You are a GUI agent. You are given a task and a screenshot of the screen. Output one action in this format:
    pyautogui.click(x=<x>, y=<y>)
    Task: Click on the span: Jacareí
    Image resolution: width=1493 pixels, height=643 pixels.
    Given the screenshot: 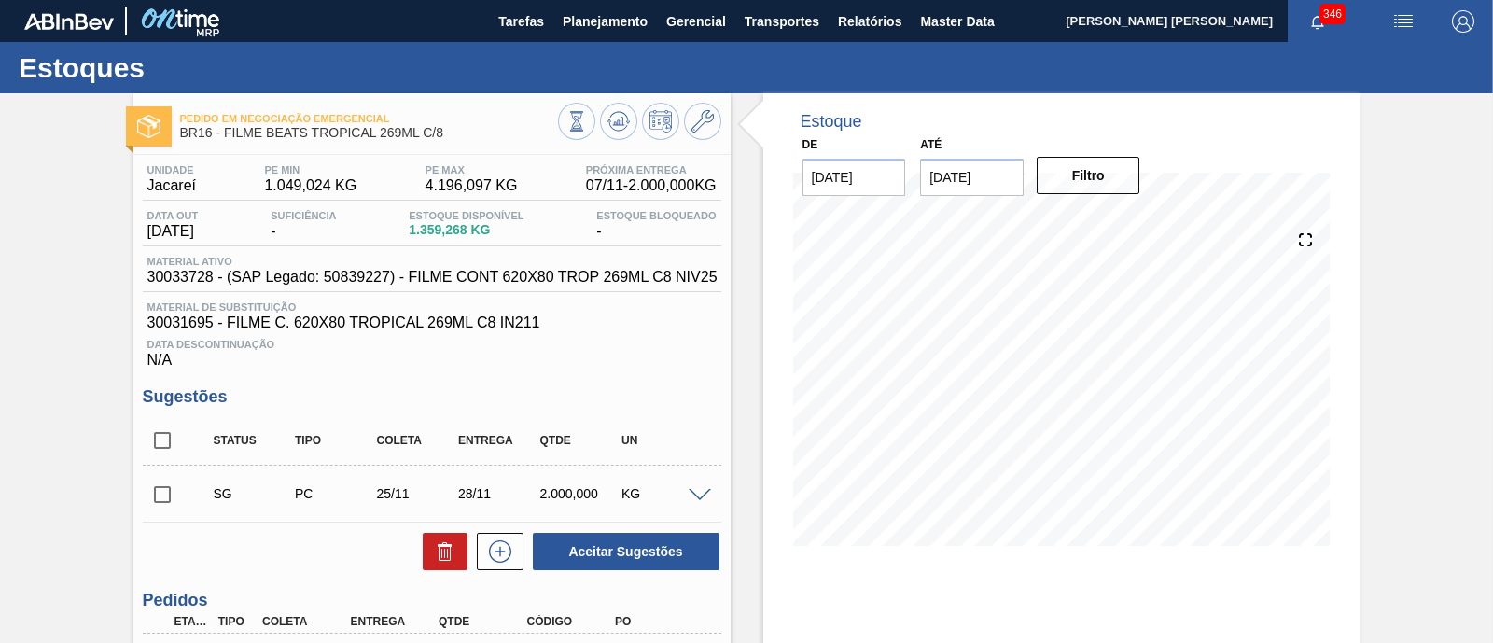 What is the action you would take?
    pyautogui.click(x=172, y=186)
    